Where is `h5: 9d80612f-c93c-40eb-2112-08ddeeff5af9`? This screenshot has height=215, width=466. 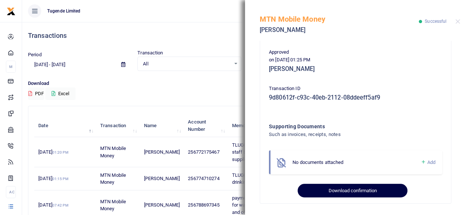
h5: 9d80612f-c93c-40eb-2112-08ddeeff5af9 is located at coordinates (355, 98).